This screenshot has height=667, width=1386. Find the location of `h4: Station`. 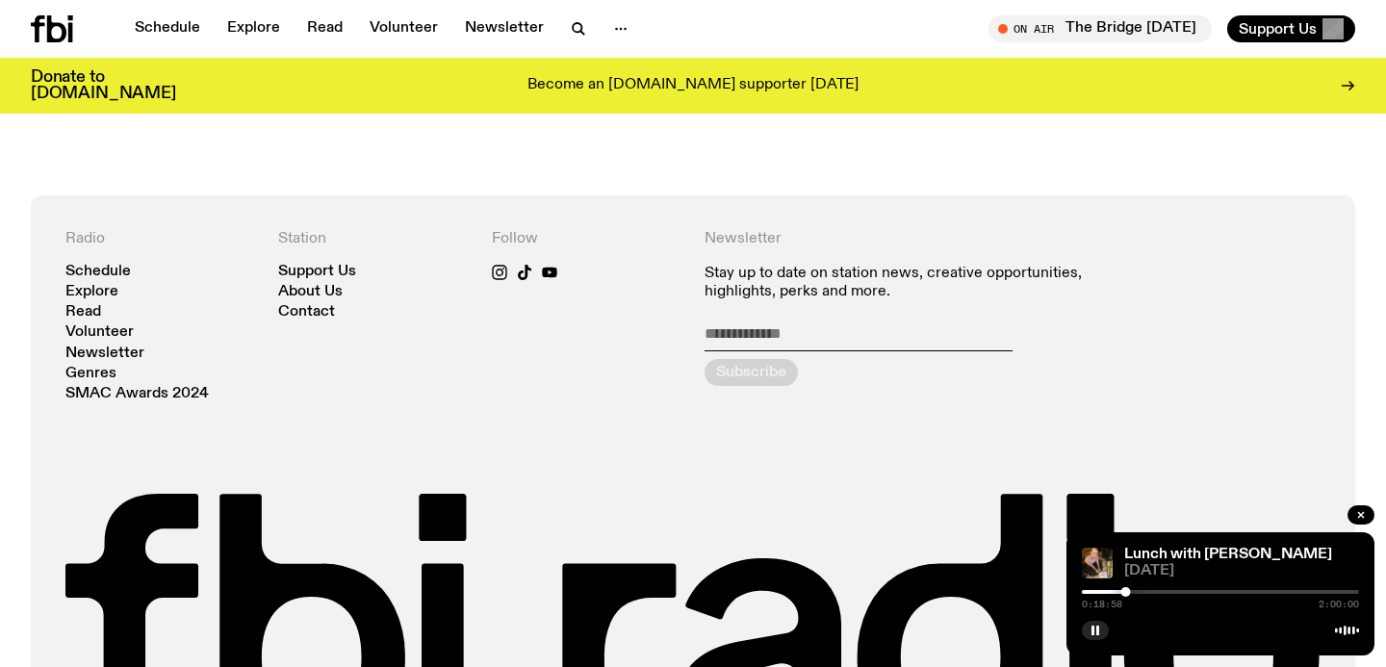

h4: Station is located at coordinates (373, 239).